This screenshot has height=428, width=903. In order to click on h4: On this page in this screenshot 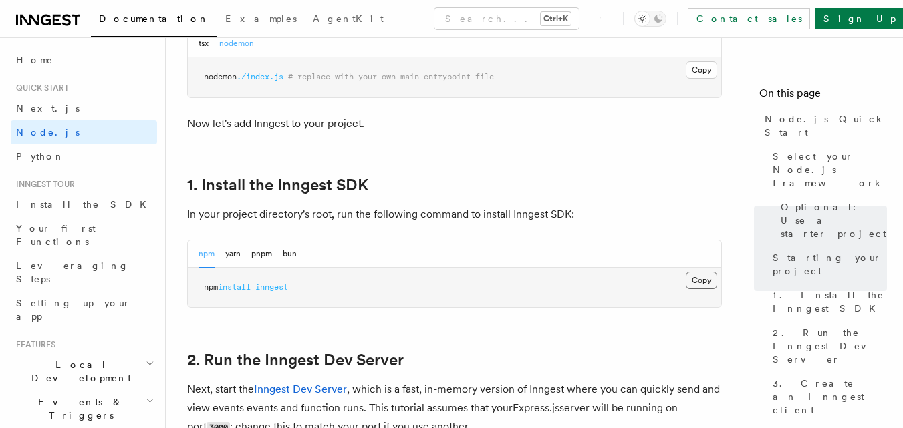, I will do `click(823, 96)`.